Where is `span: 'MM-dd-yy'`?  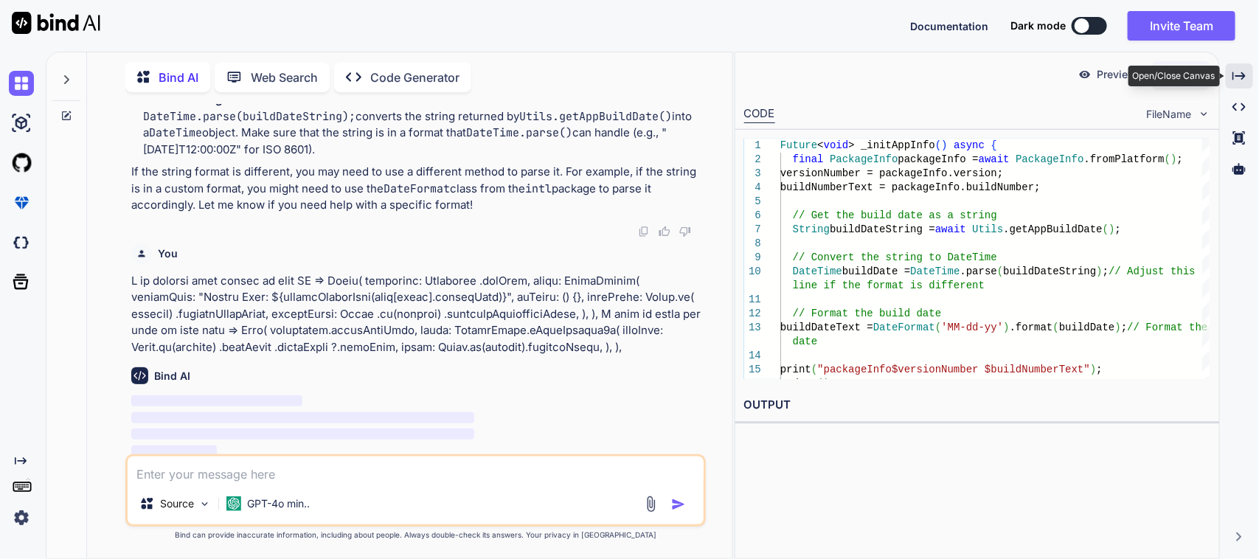 span: 'MM-dd-yy' is located at coordinates (972, 328).